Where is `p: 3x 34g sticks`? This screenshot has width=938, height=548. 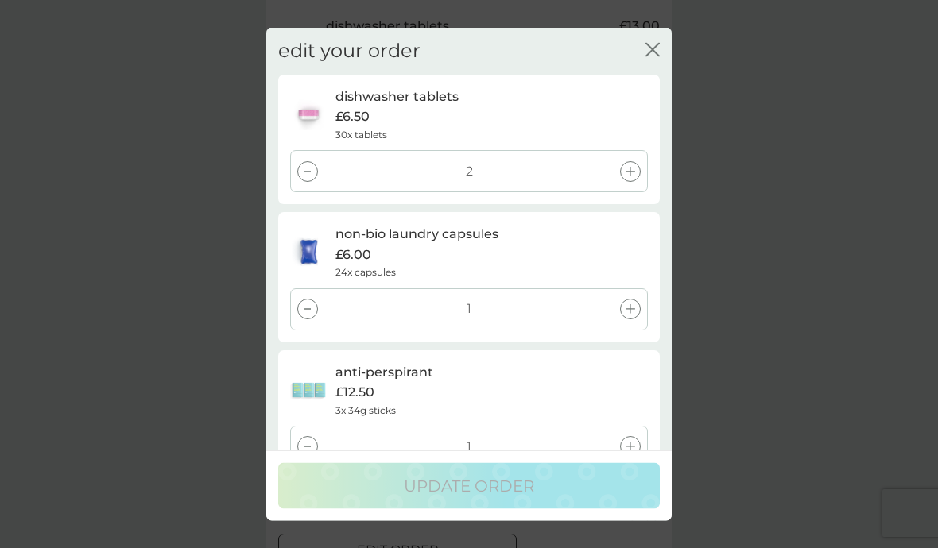 p: 3x 34g sticks is located at coordinates (366, 409).